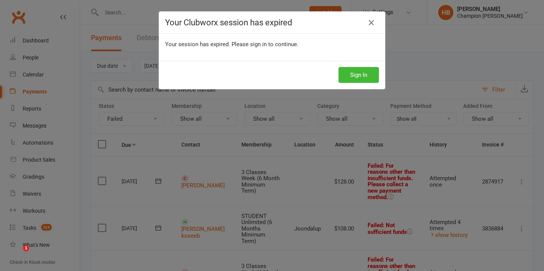 The height and width of the screenshot is (271, 544). What do you see at coordinates (26, 248) in the screenshot?
I see `span: 1` at bounding box center [26, 248].